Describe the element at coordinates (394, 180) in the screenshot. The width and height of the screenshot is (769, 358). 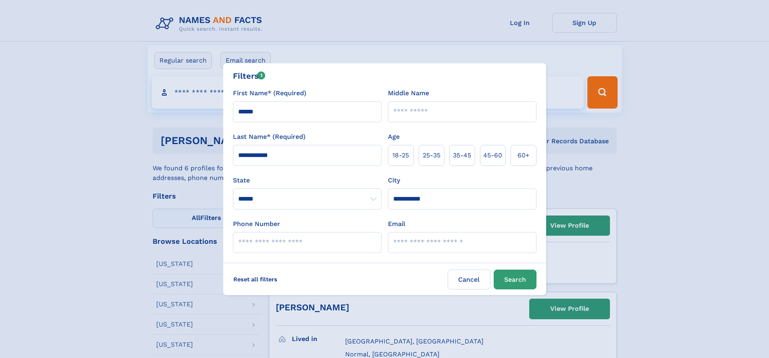
I see `label: City` at that location.